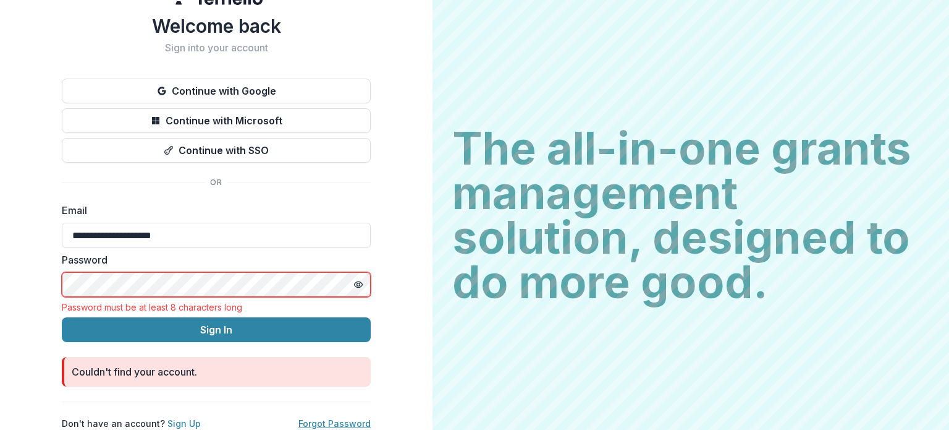 The image size is (949, 430). I want to click on p: Don't have an account?, so click(131, 423).